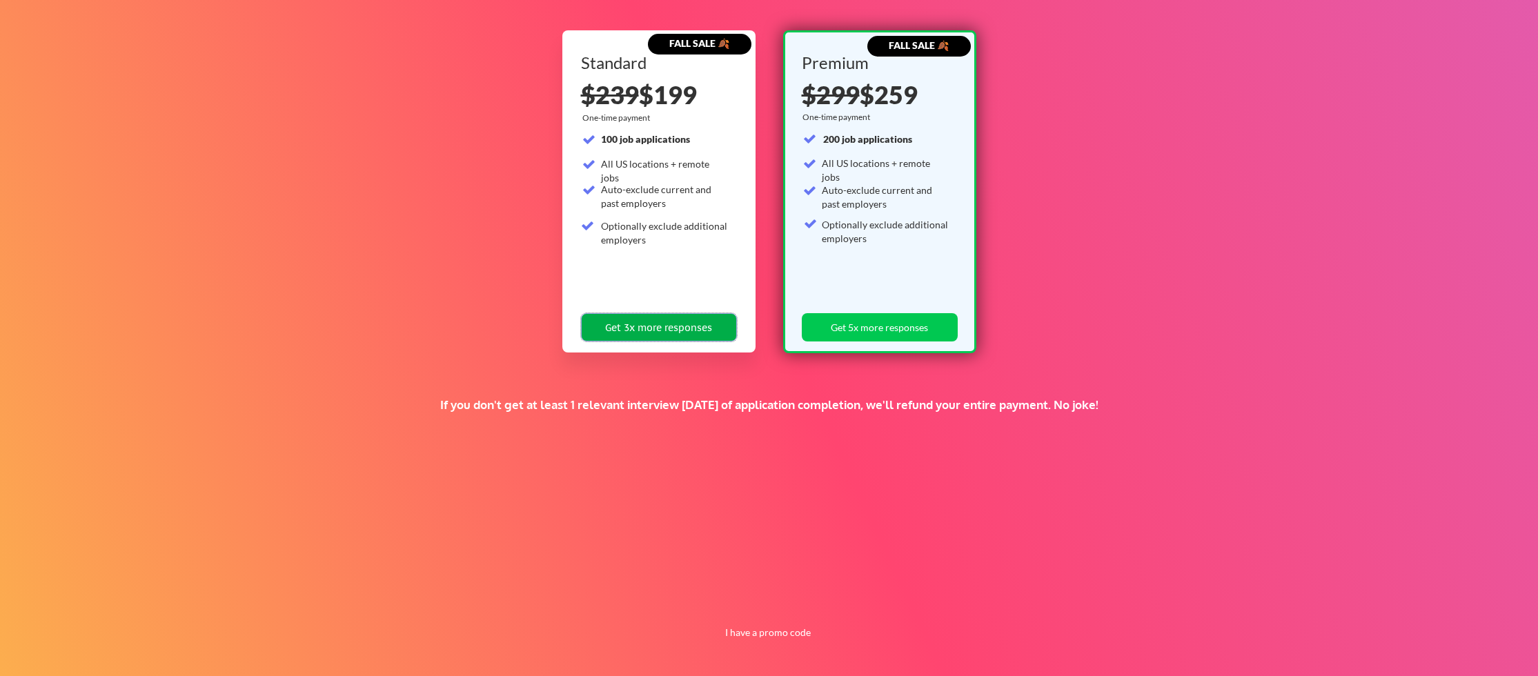 The width and height of the screenshot is (1538, 676). What do you see at coordinates (659, 95) in the screenshot?
I see `div: $199` at bounding box center [659, 95].